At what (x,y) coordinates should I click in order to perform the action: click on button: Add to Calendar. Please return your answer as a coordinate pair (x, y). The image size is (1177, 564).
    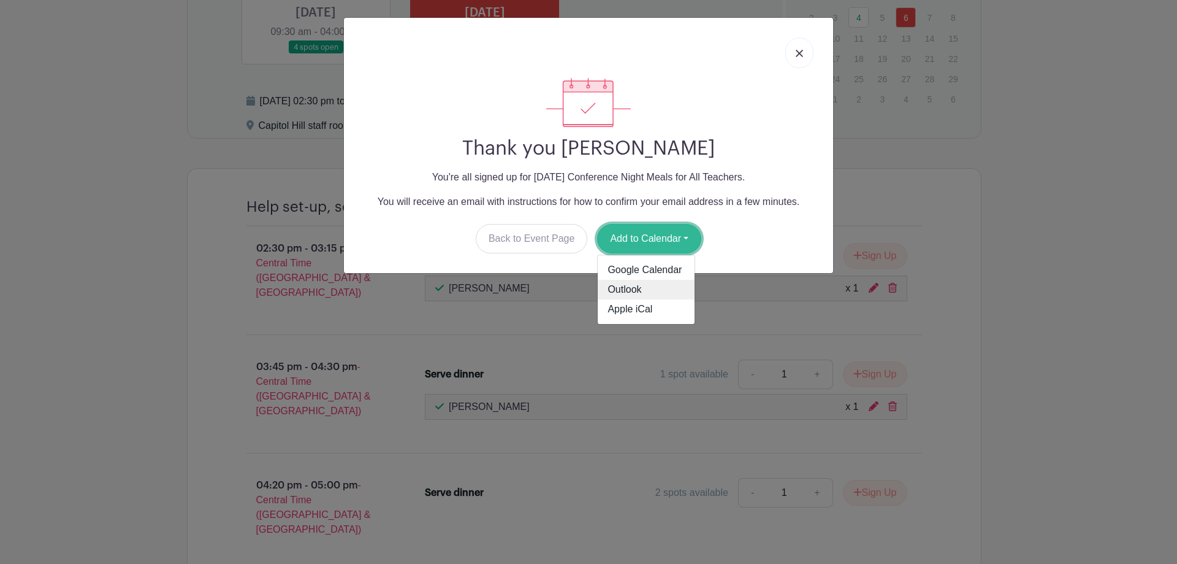
    Looking at the image, I should click on (649, 239).